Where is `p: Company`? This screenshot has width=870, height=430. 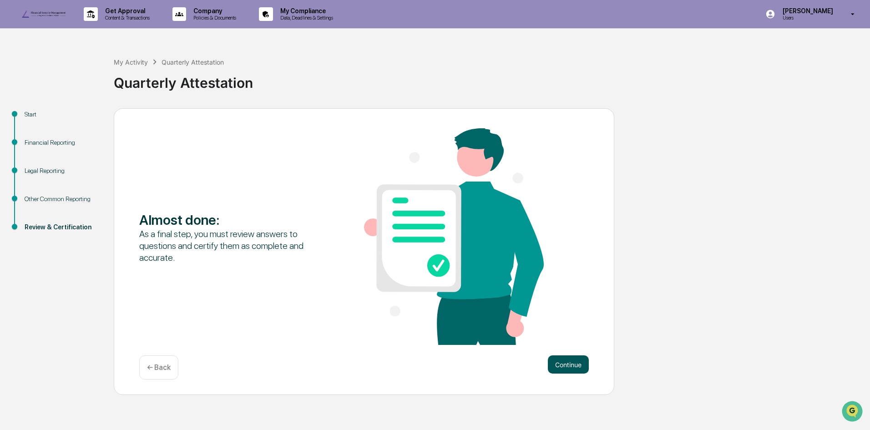 p: Company is located at coordinates (213, 11).